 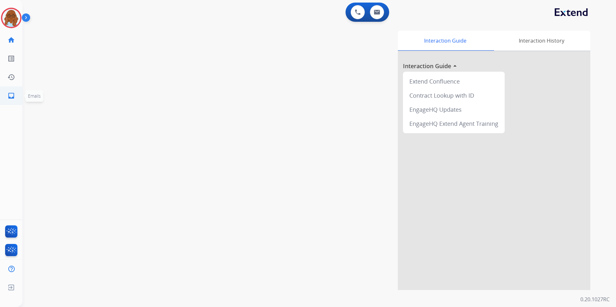 What do you see at coordinates (11, 40) in the screenshot?
I see `mat-icon: home` at bounding box center [11, 40].